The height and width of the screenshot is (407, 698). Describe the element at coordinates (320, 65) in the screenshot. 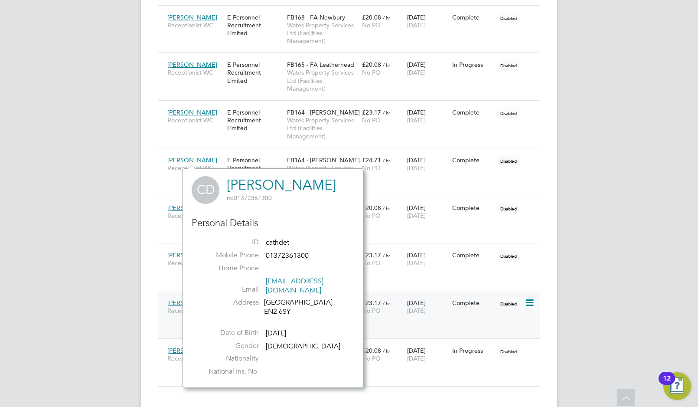

I see `span: FB165 - FA Leatherhead` at that location.